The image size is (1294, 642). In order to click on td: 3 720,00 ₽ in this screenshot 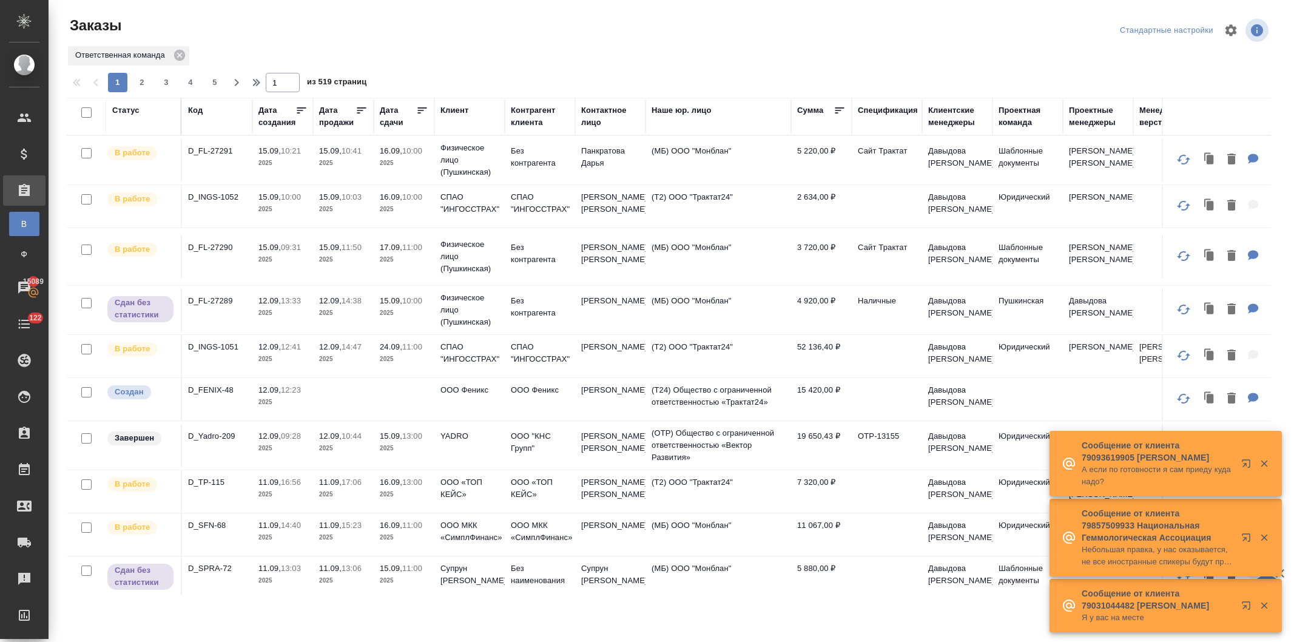, I will do `click(822, 257)`.